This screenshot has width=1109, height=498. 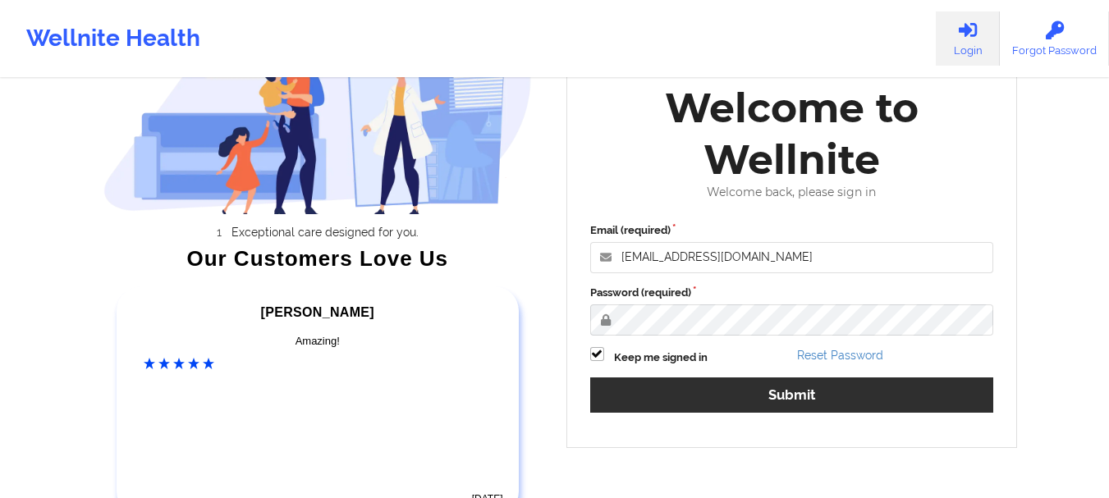 What do you see at coordinates (792, 258) in the screenshot?
I see `input: Email address` at bounding box center [792, 258].